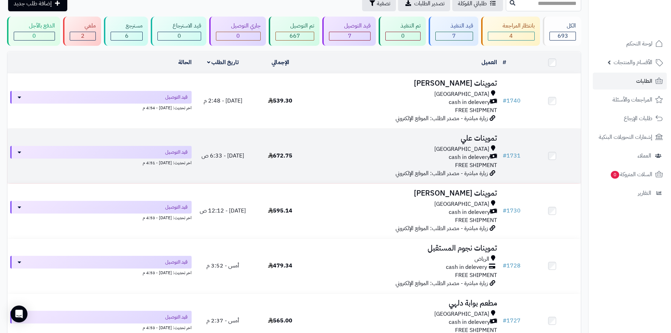  Describe the element at coordinates (630, 193) in the screenshot. I see `a: التقارير` at that location.